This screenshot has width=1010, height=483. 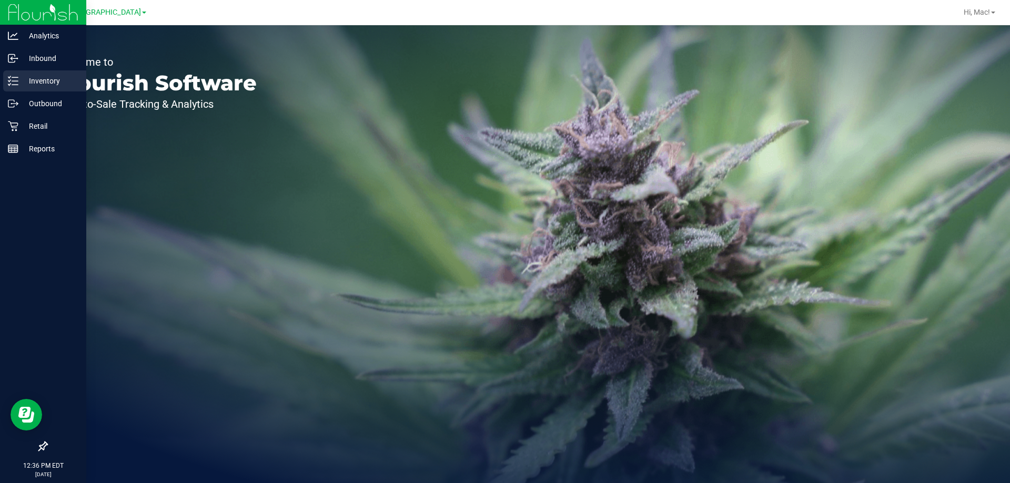 I want to click on inline-svg: Analytics, so click(x=13, y=36).